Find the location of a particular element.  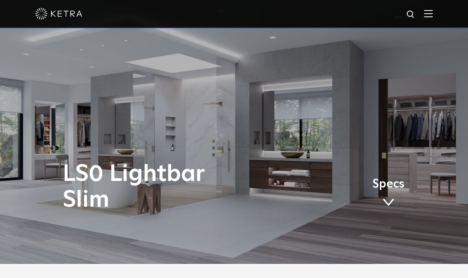

span: Specs is located at coordinates (388, 184).